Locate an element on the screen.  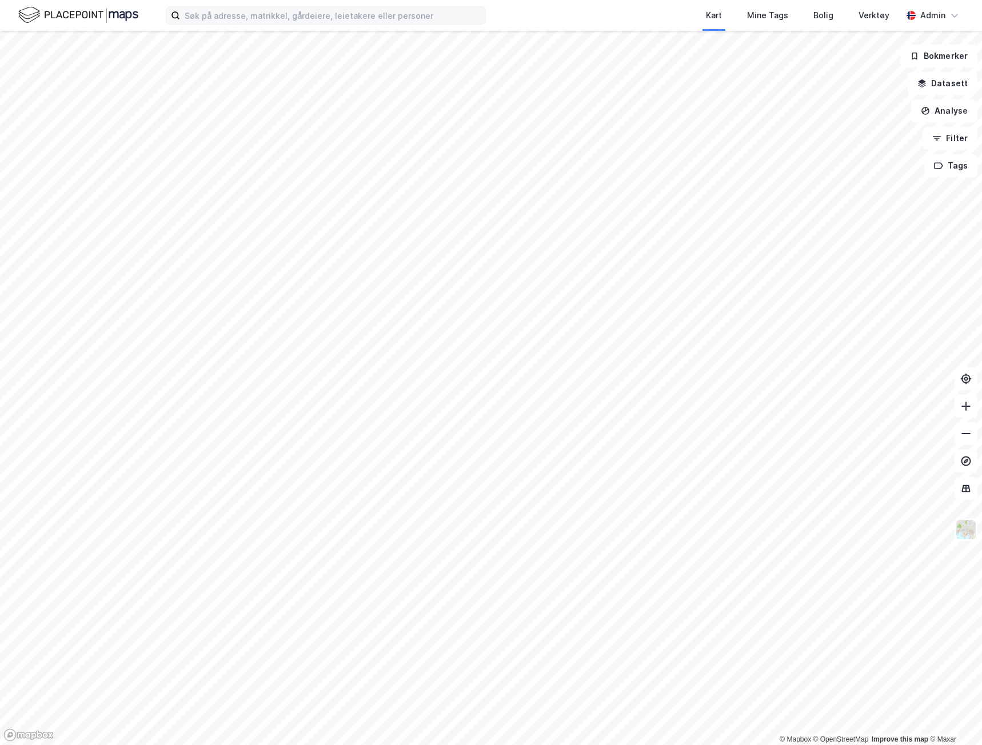
button: Filter is located at coordinates (950, 138).